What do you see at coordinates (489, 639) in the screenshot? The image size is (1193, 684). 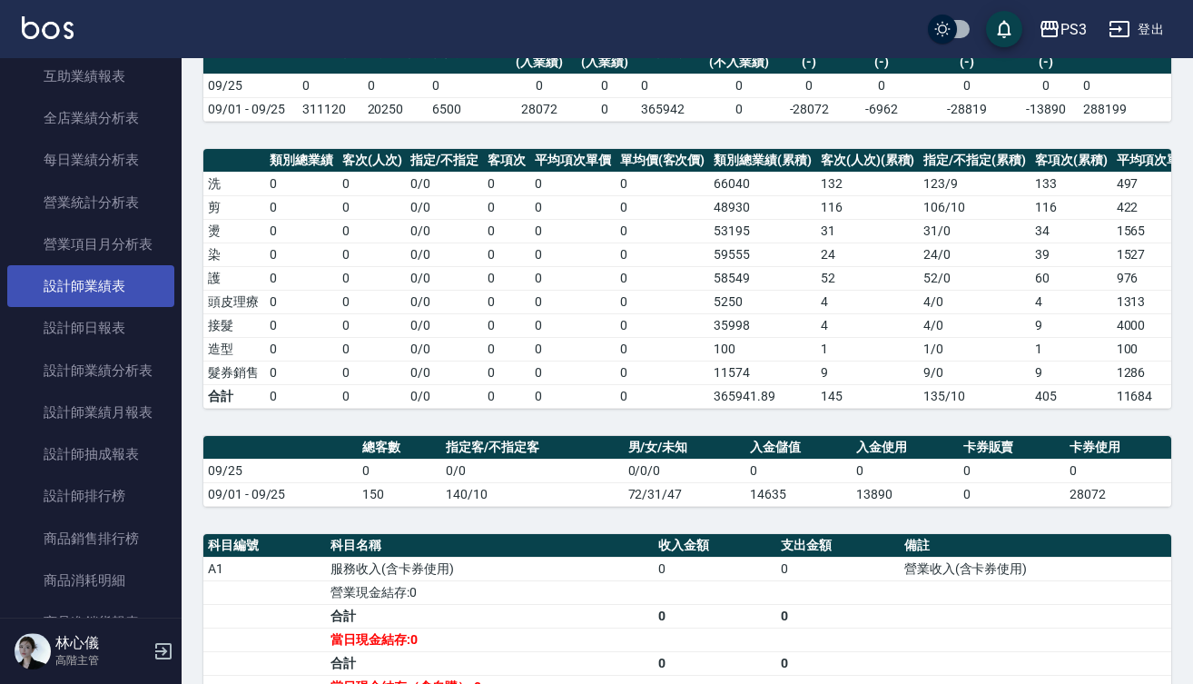 I see `td: 當日現金結存:0` at bounding box center [489, 639].